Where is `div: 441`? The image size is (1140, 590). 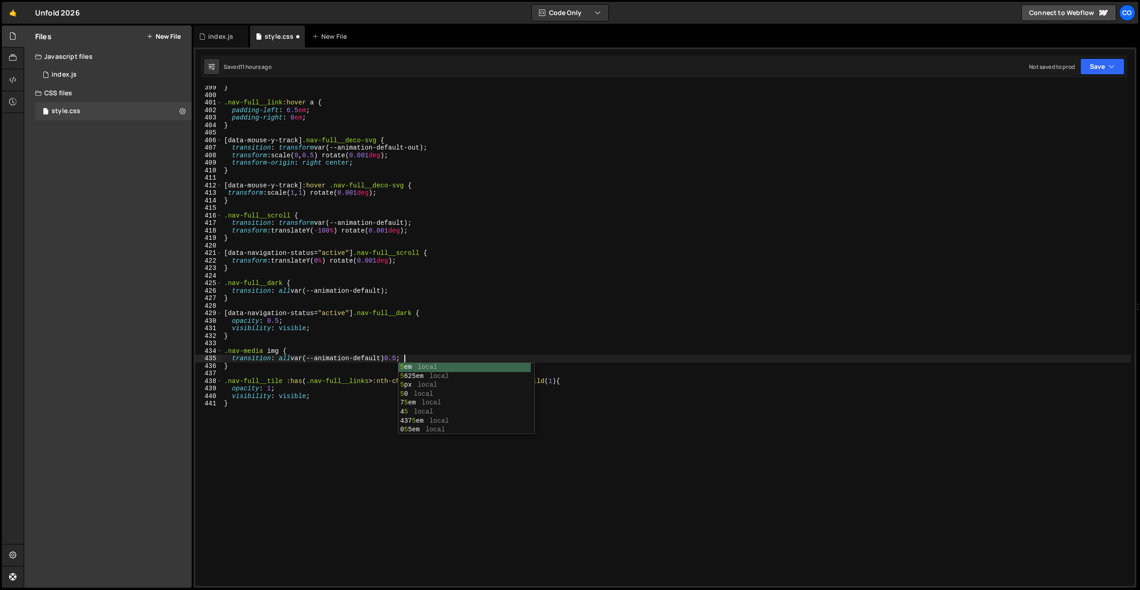 div: 441 is located at coordinates (209, 404).